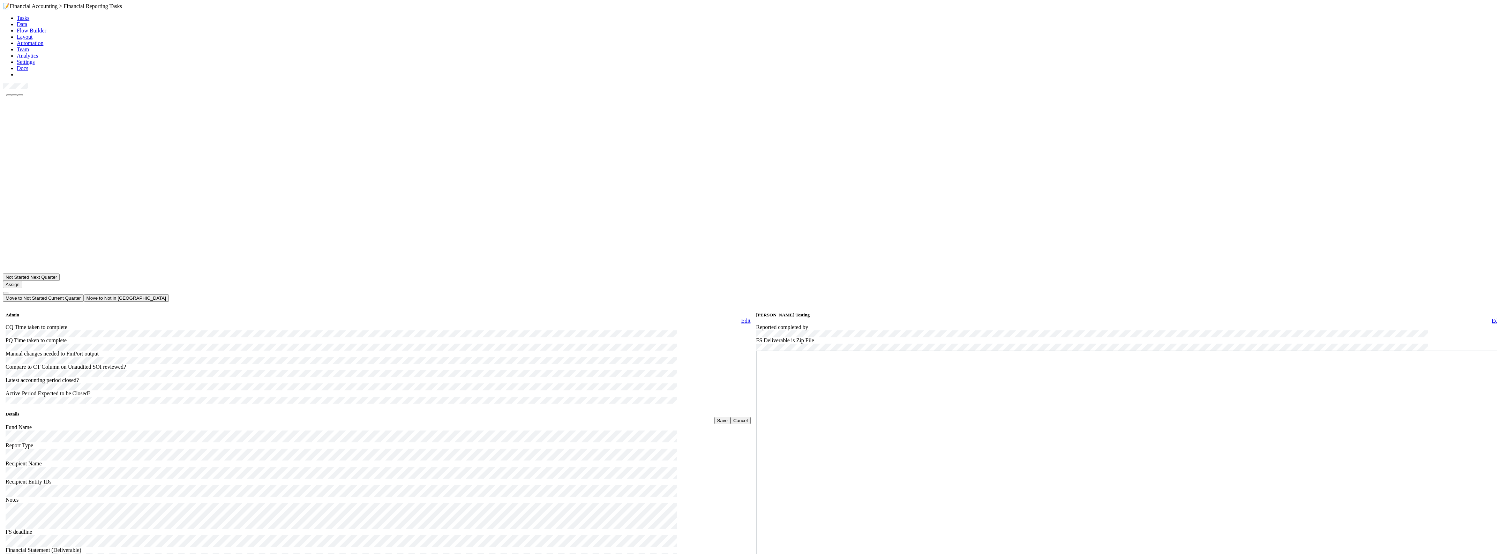 This screenshot has width=1500, height=554. What do you see at coordinates (31, 277) in the screenshot?
I see `button: Not Started Next Quarter` at bounding box center [31, 277].